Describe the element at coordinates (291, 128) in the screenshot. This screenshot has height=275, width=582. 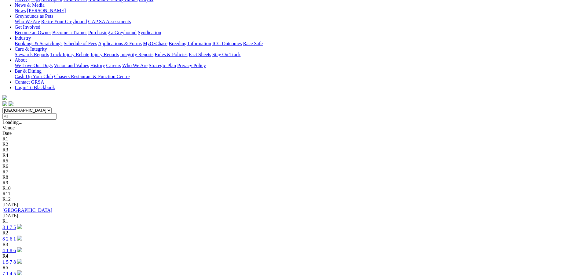
I see `div: Venue` at that location.